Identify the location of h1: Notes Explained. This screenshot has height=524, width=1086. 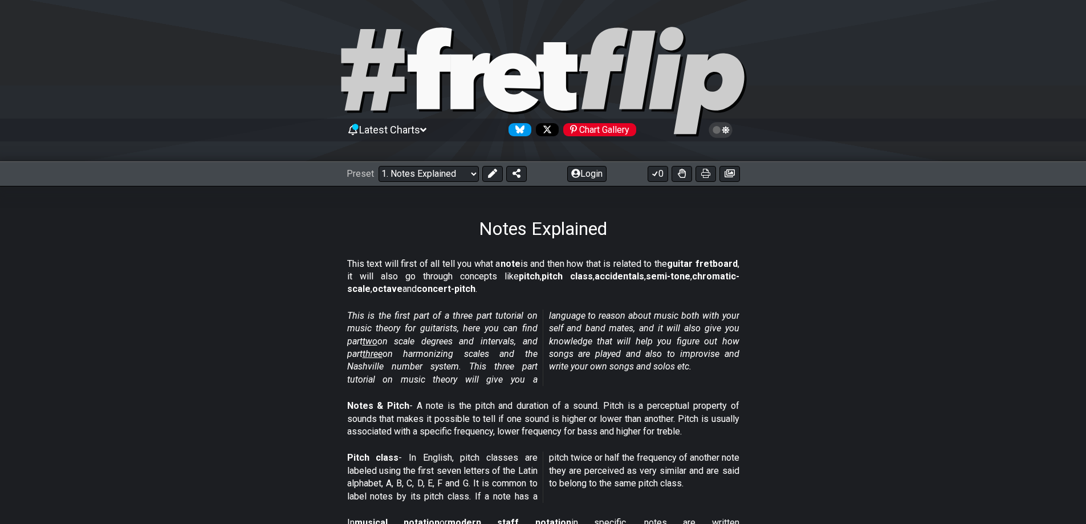
(543, 229).